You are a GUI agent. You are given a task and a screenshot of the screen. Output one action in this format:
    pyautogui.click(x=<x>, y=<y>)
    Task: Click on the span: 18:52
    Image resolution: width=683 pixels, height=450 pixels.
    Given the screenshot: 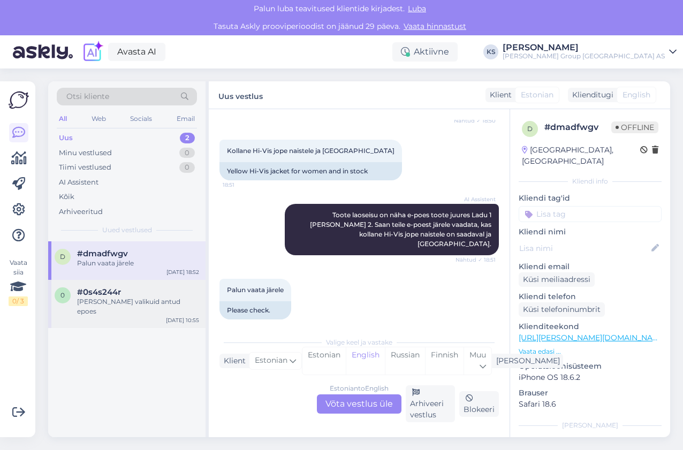 What is the action you would take?
    pyautogui.click(x=242, y=324)
    